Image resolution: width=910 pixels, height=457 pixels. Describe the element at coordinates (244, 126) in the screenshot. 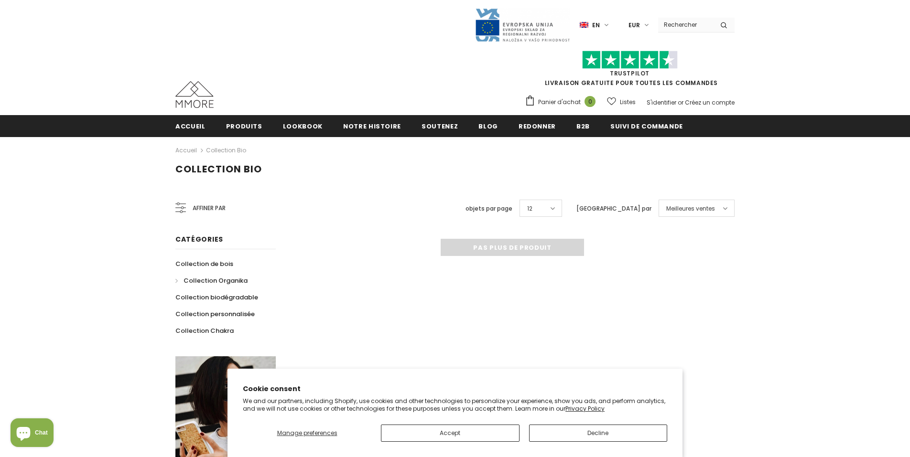

I see `span: Produits` at that location.